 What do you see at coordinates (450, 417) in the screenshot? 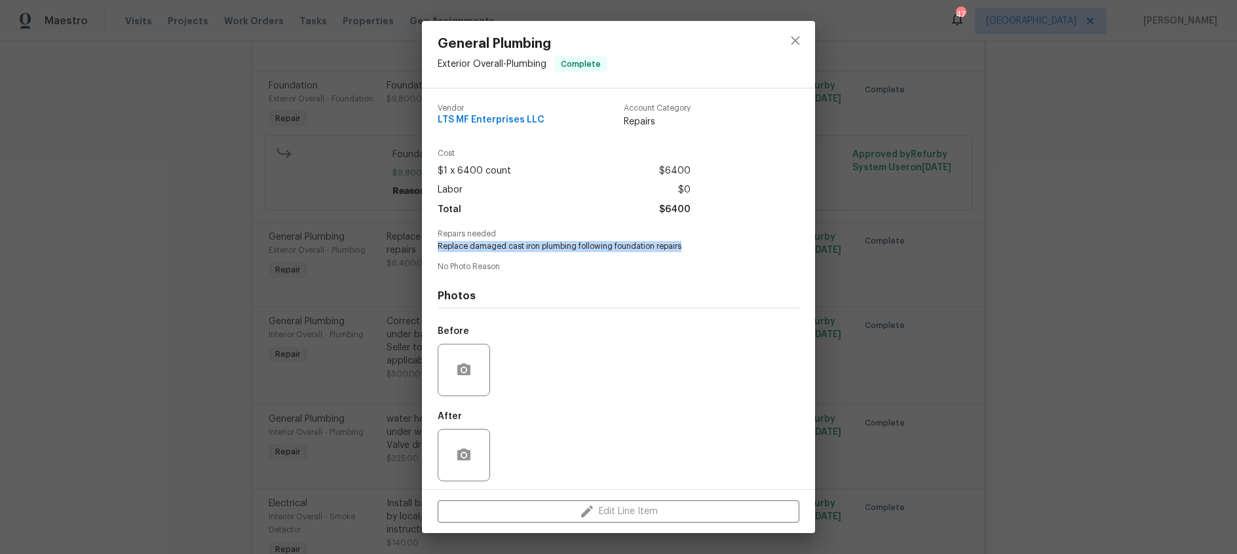
I see `h5: After` at bounding box center [450, 417].